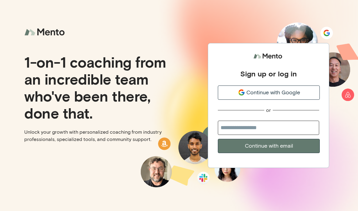  I want to click on button: Continue with email, so click(269, 146).